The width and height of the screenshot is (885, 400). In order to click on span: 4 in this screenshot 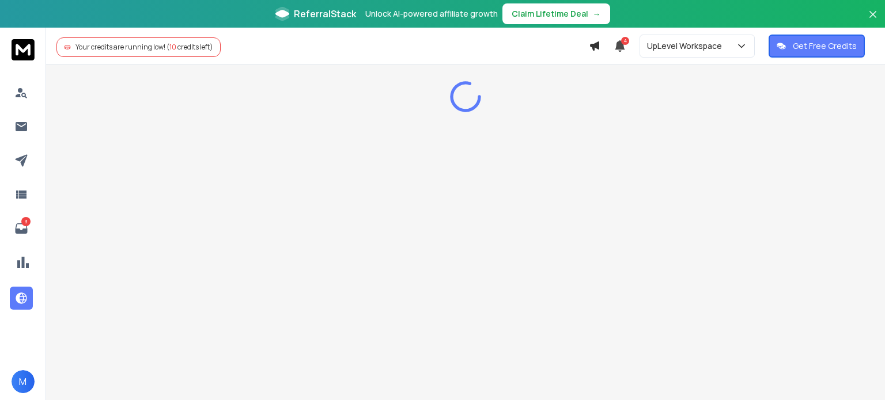, I will do `click(625, 41)`.